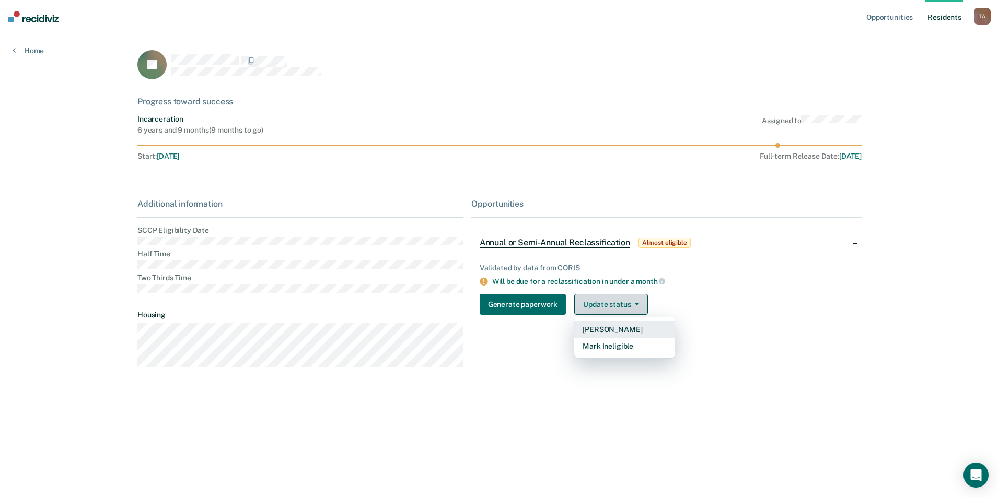 This screenshot has height=498, width=999. Describe the element at coordinates (624, 346) in the screenshot. I see `button: Mark Ineligible` at that location.